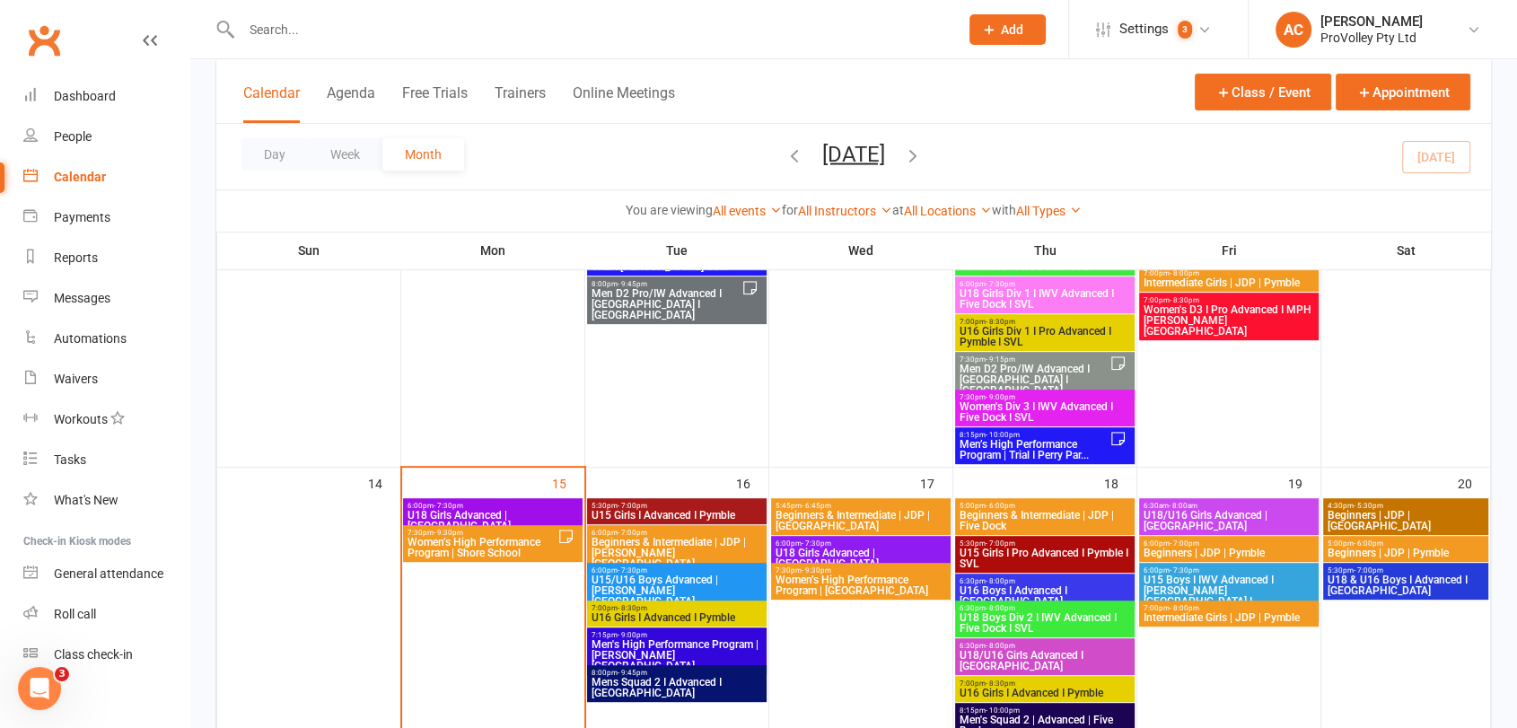 The image size is (1517, 728). What do you see at coordinates (1229, 251) in the screenshot?
I see `th: Fri` at bounding box center [1229, 251].